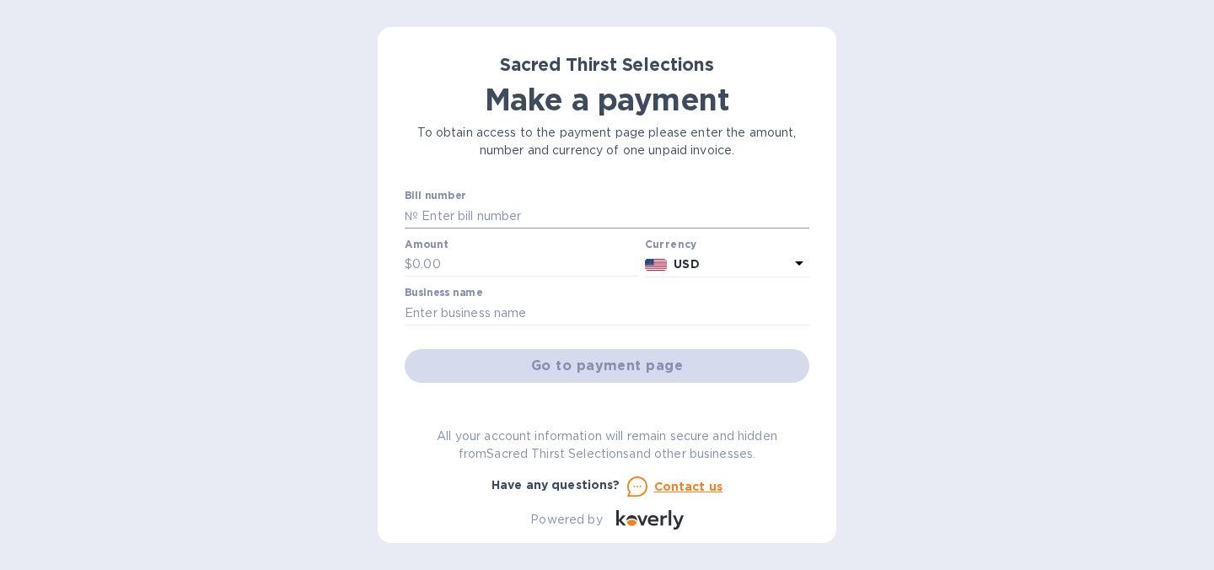  I want to click on img: USD, so click(656, 265).